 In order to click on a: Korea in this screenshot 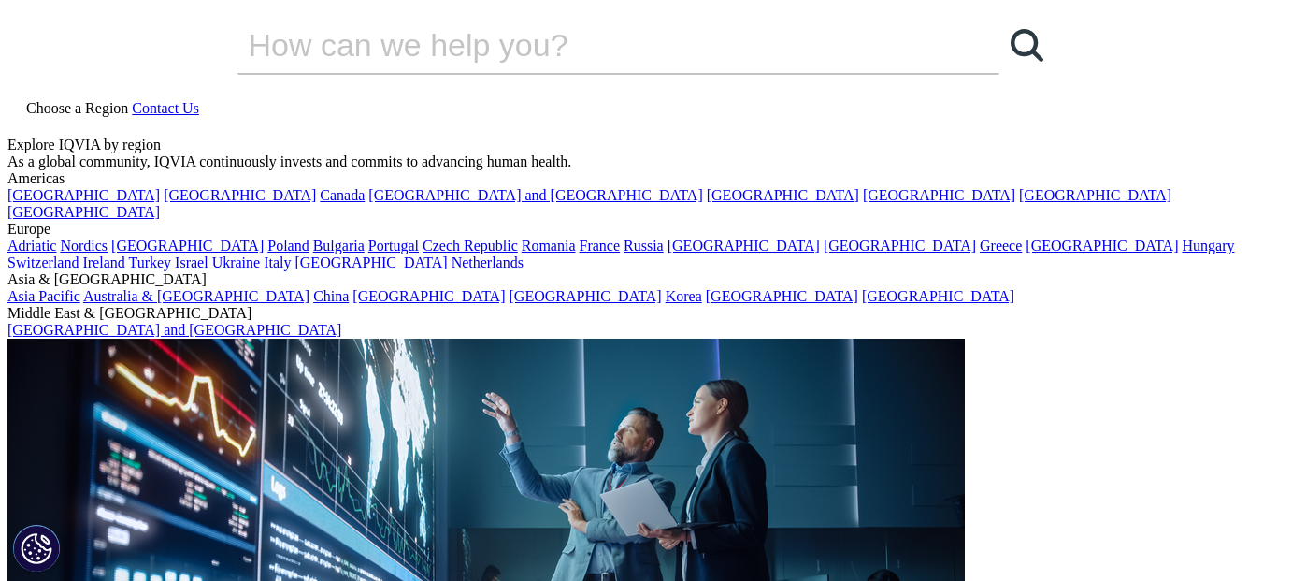, I will do `click(683, 295)`.